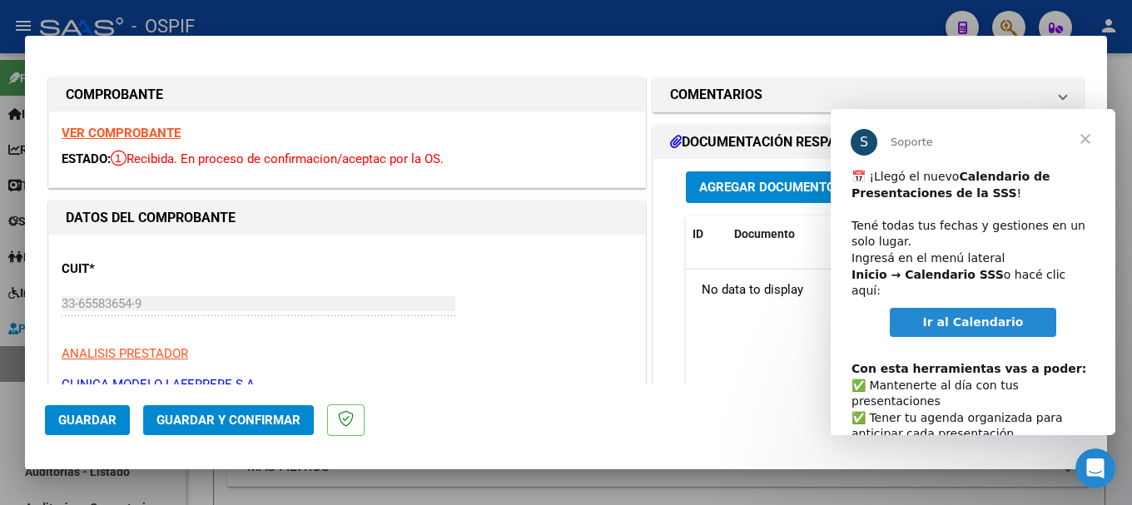 The width and height of the screenshot is (1132, 505). Describe the element at coordinates (142, 213) in the screenshot. I see `span: Ir al Calendario` at that location.